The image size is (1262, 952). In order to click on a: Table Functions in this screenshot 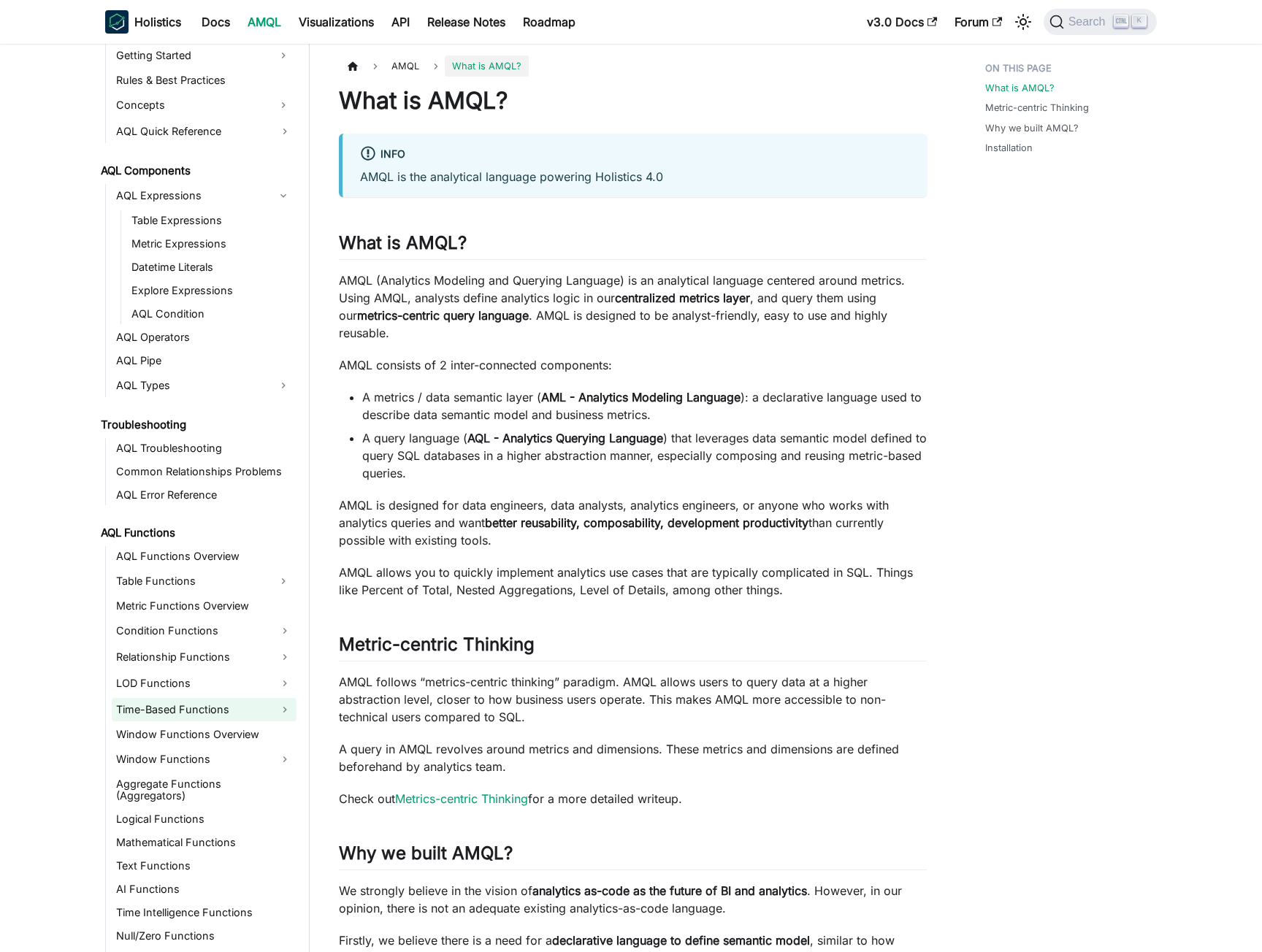, I will do `click(190, 581)`.